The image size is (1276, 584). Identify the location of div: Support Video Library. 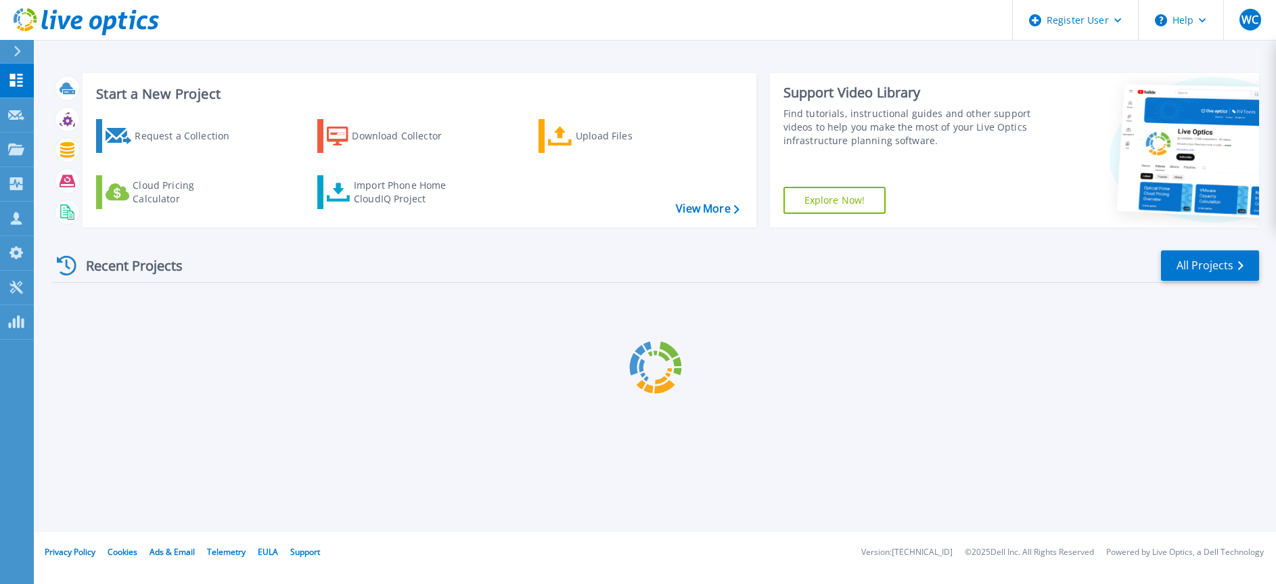
(908, 93).